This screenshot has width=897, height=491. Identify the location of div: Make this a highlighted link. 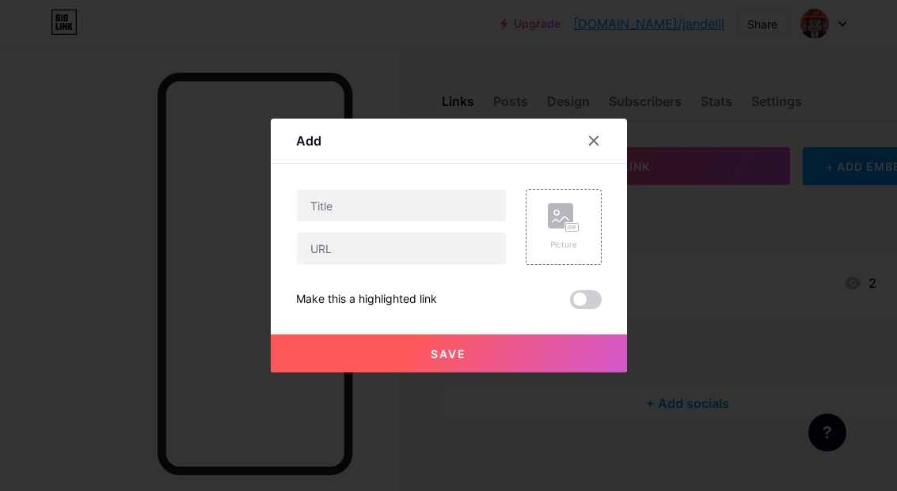
(366, 300).